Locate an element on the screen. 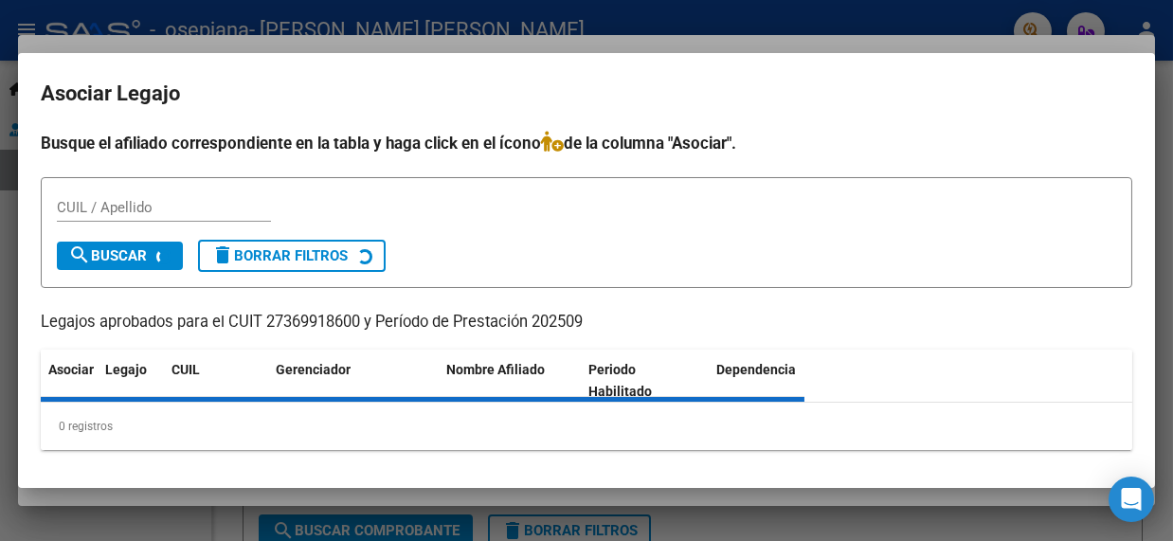 The height and width of the screenshot is (541, 1173). h2: Asociar Legajo is located at coordinates (586, 94).